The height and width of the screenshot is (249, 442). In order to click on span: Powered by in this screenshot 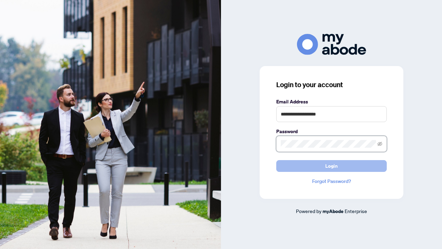, I will do `click(309, 211)`.